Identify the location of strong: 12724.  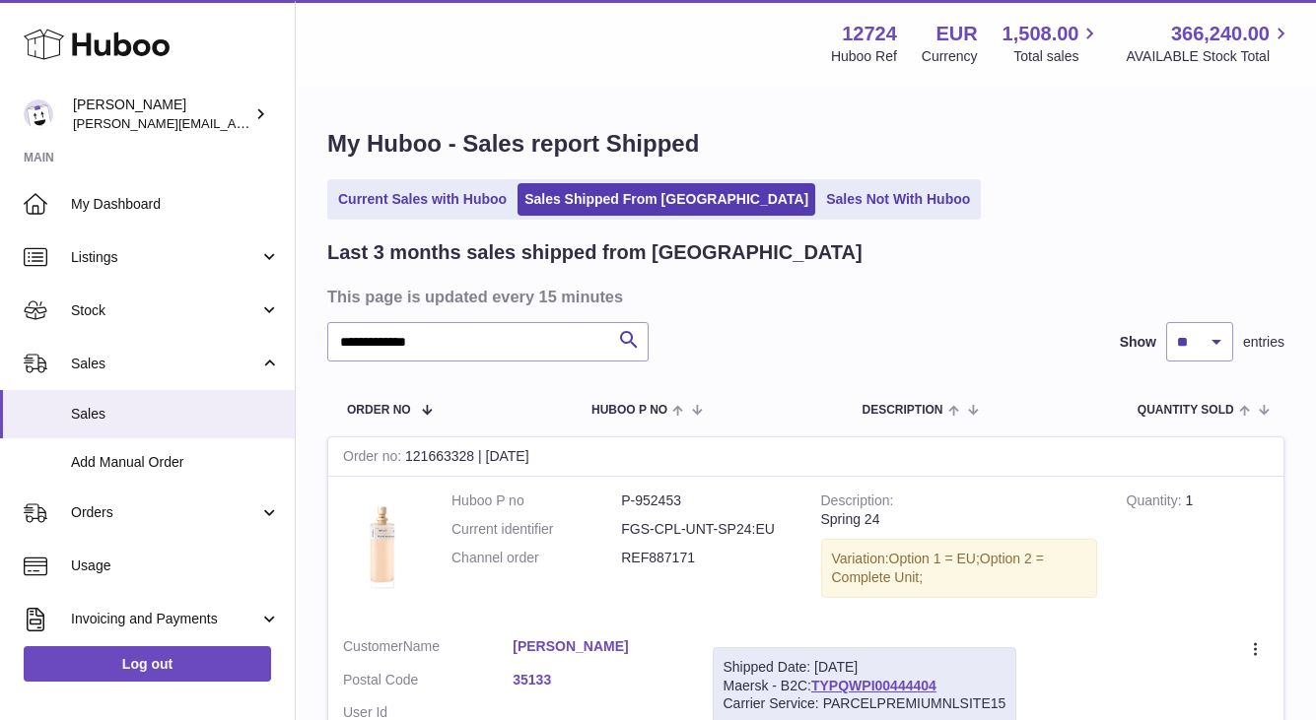
(869, 34).